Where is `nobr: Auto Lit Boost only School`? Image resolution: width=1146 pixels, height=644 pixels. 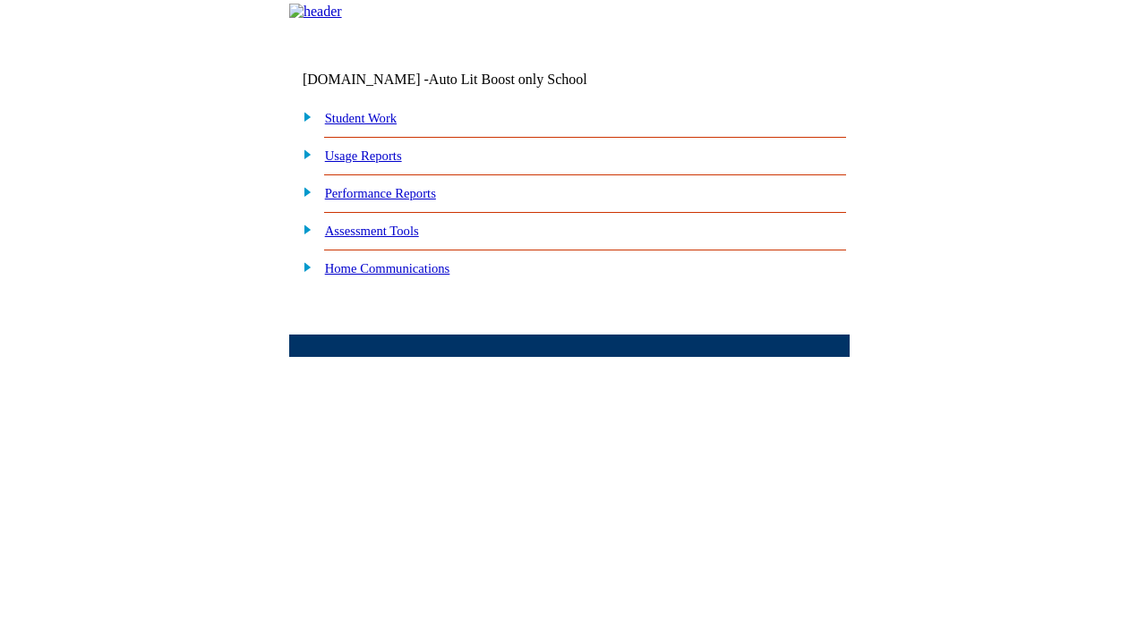 nobr: Auto Lit Boost only School is located at coordinates (507, 79).